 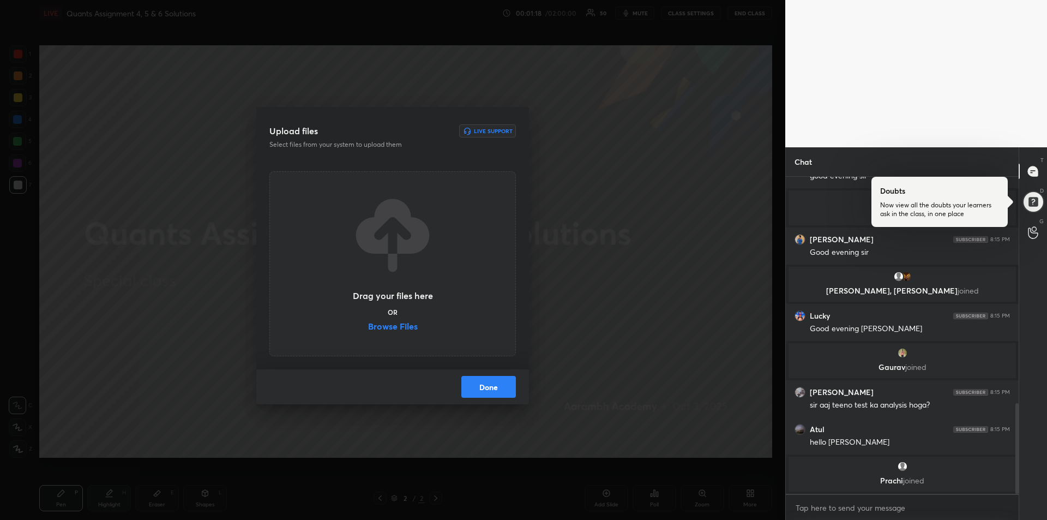 What do you see at coordinates (804, 161) in the screenshot?
I see `p: Chat` at bounding box center [804, 161].